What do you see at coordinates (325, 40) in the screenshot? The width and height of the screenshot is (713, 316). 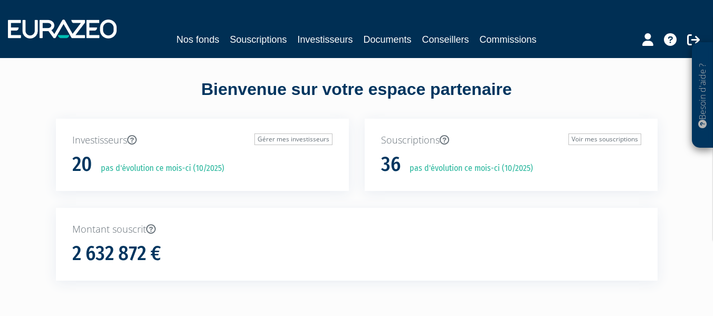 I see `a: Investisseurs` at bounding box center [325, 40].